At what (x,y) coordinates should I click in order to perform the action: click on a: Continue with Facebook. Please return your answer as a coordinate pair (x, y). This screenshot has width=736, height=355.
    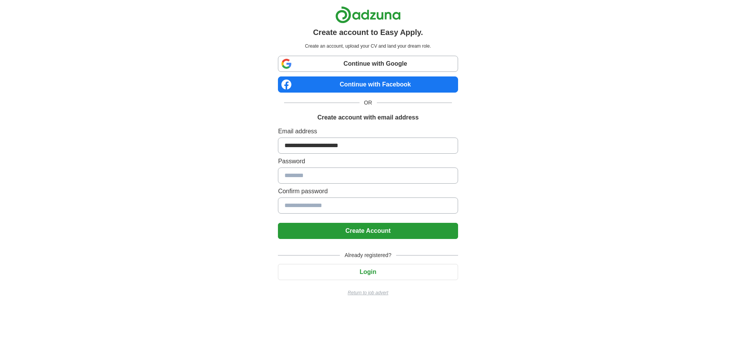
    Looking at the image, I should click on (367, 85).